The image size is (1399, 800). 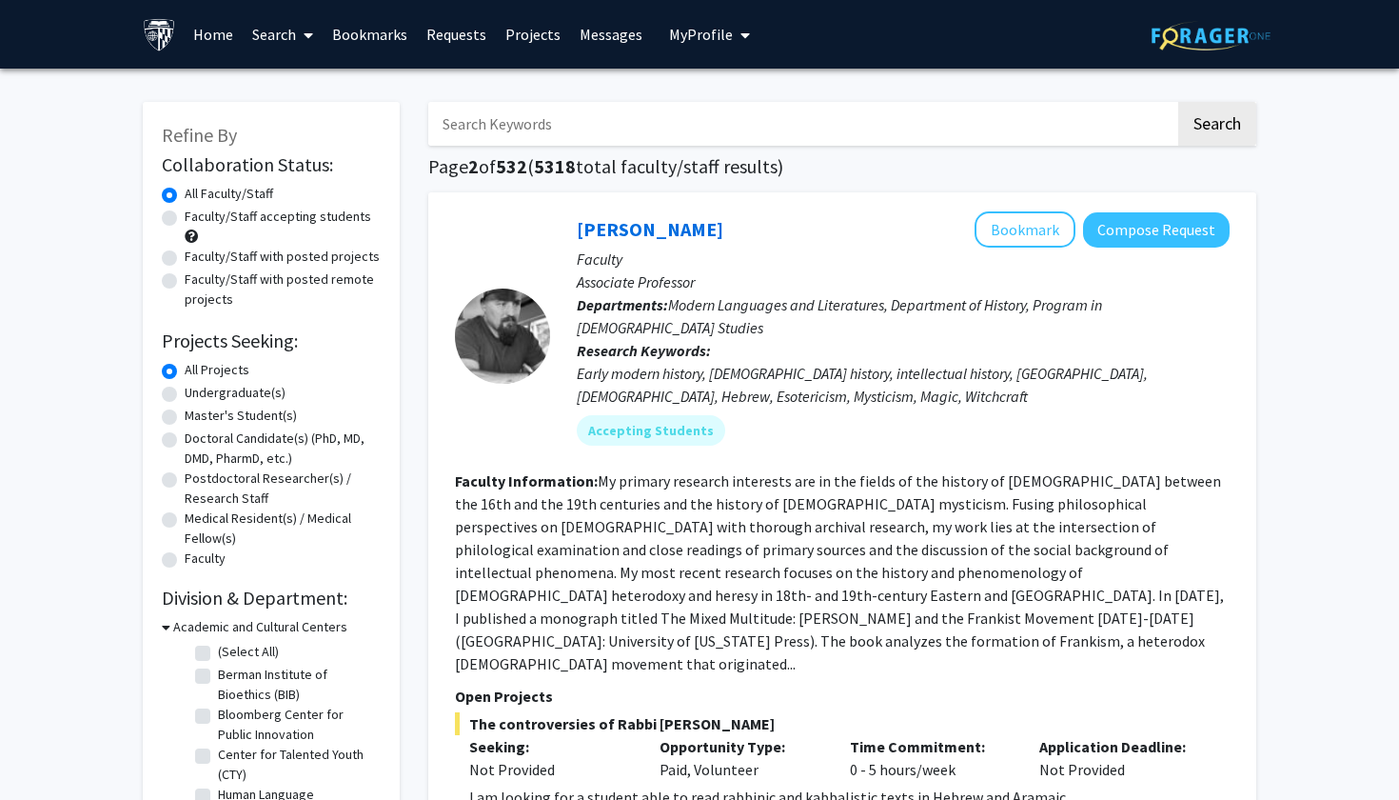 What do you see at coordinates (1217, 124) in the screenshot?
I see `button: Search` at bounding box center [1217, 124].